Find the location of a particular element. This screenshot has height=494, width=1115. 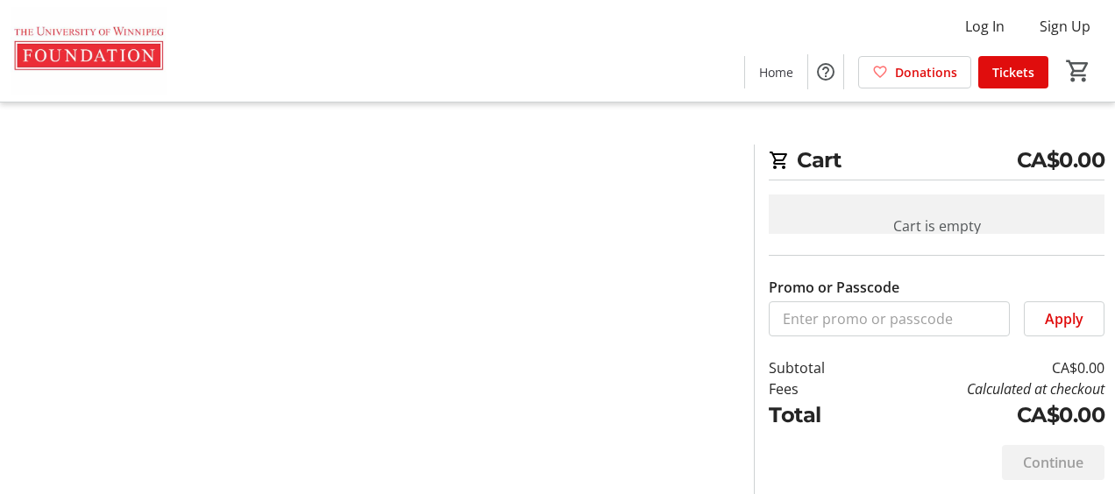

span: Apply is located at coordinates (1064, 319).